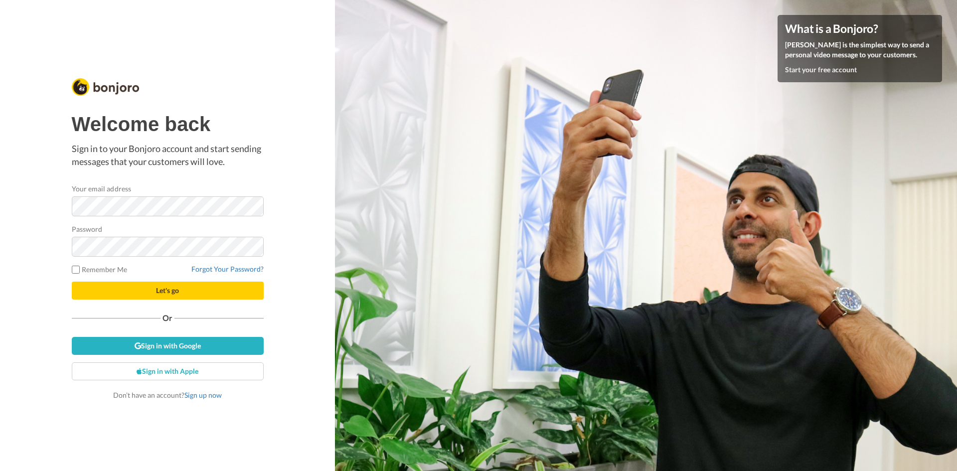  What do you see at coordinates (859, 28) in the screenshot?
I see `h4: What is a Bonjoro?` at bounding box center [859, 28].